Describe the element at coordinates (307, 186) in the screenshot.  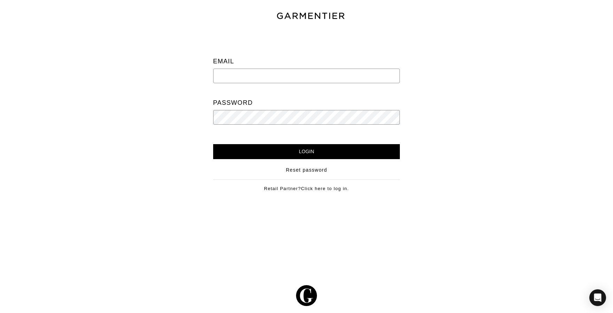
I see `div: Retail Partner?` at that location.